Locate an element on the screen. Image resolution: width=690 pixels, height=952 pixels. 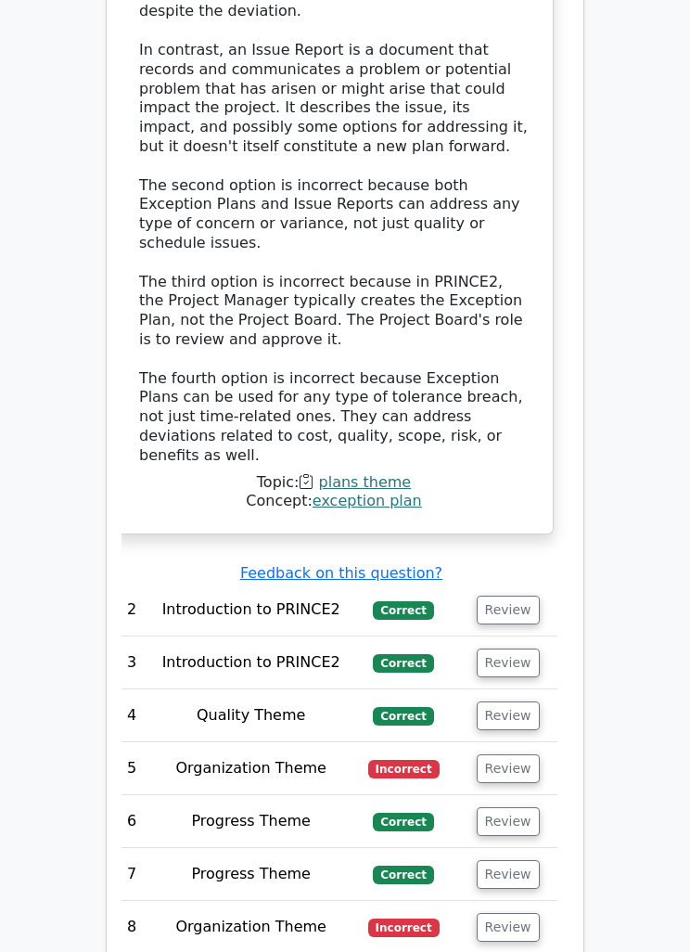
div: Topic: is located at coordinates (334, 483).